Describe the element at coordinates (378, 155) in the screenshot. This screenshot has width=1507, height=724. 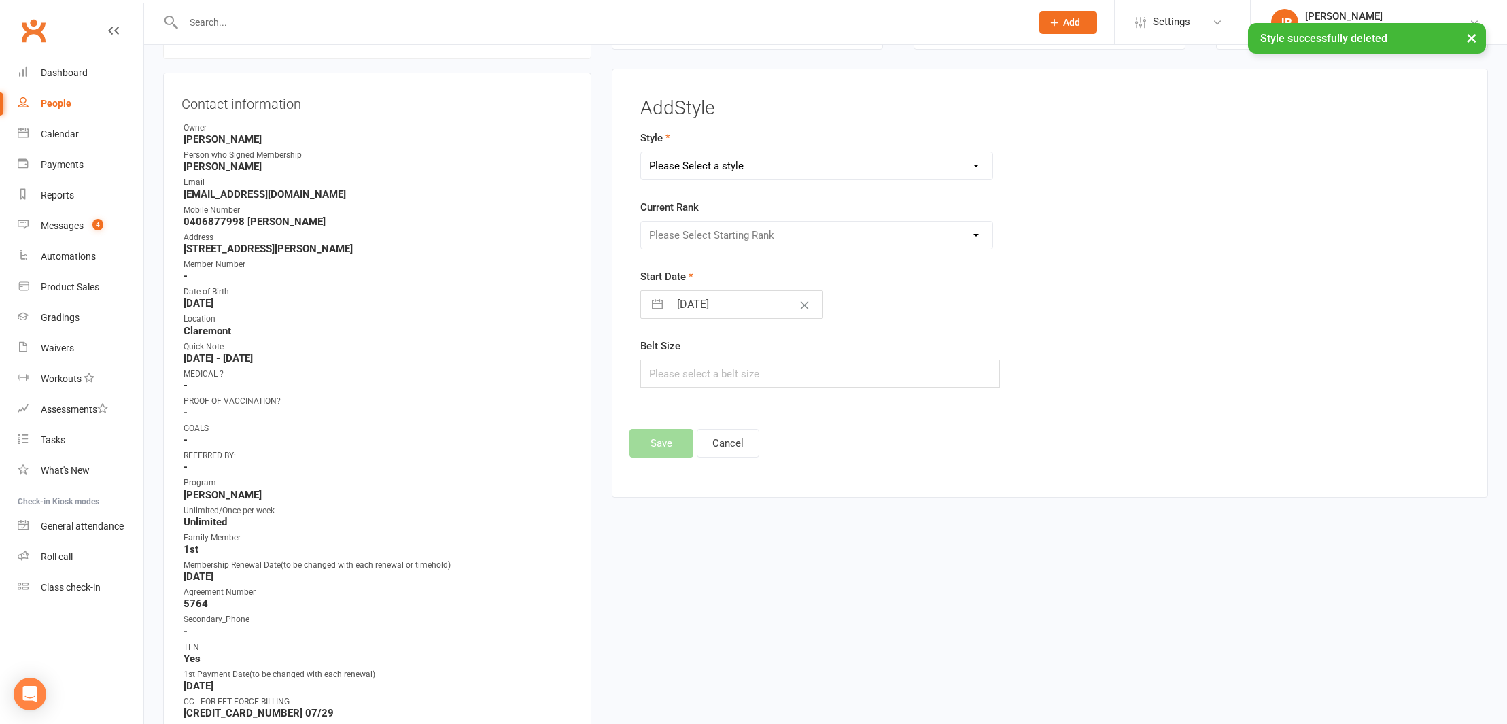
I see `div: Person who Signed Membership` at that location.